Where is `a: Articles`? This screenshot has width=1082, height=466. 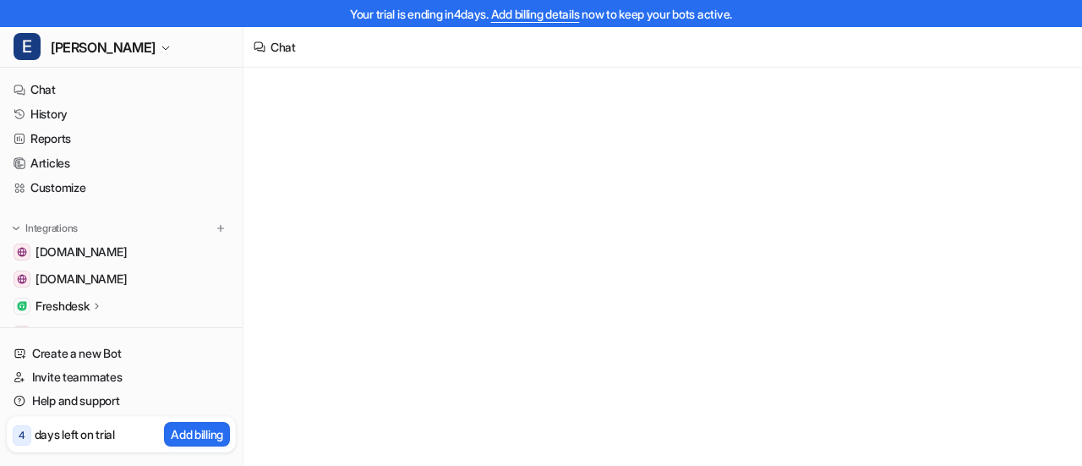 a: Articles is located at coordinates (121, 163).